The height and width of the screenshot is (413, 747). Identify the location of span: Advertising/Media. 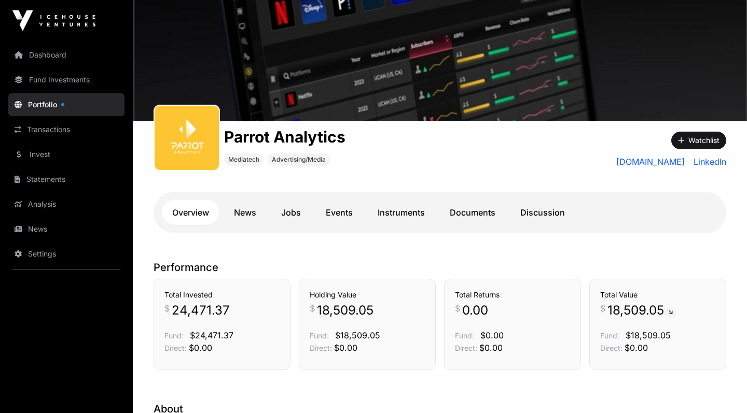
(299, 160).